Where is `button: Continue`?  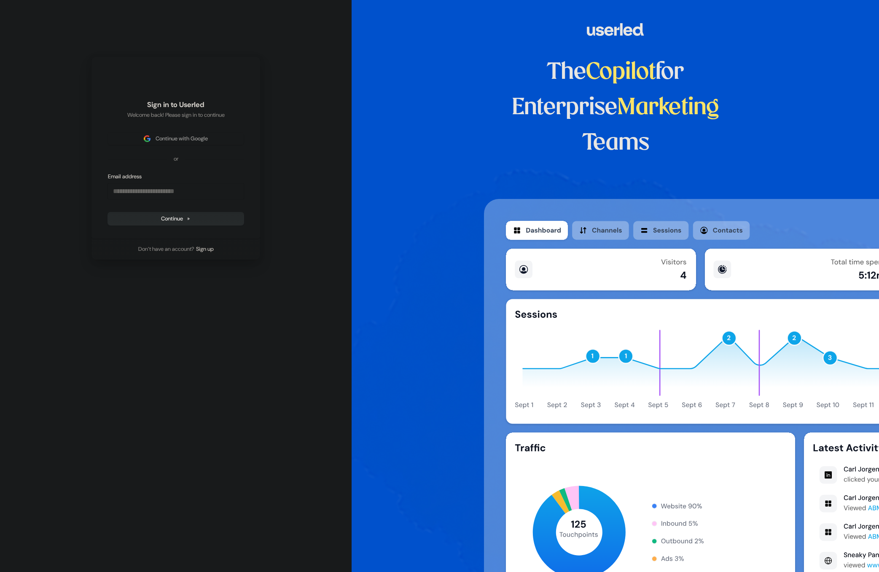 button: Continue is located at coordinates (176, 219).